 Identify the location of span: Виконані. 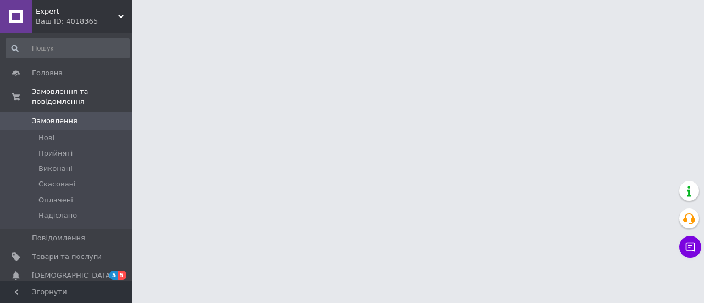
(56, 169).